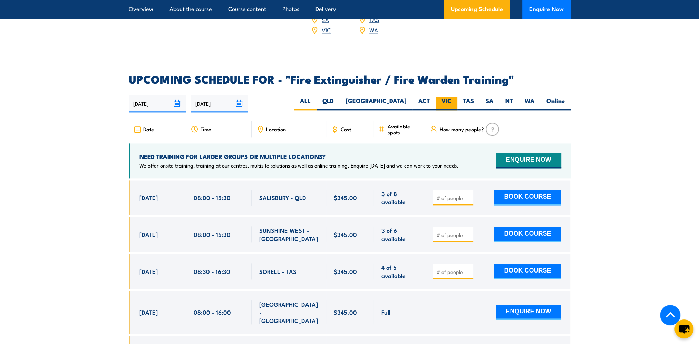  Describe the element at coordinates (446, 103) in the screenshot. I see `label: VIC` at that location.